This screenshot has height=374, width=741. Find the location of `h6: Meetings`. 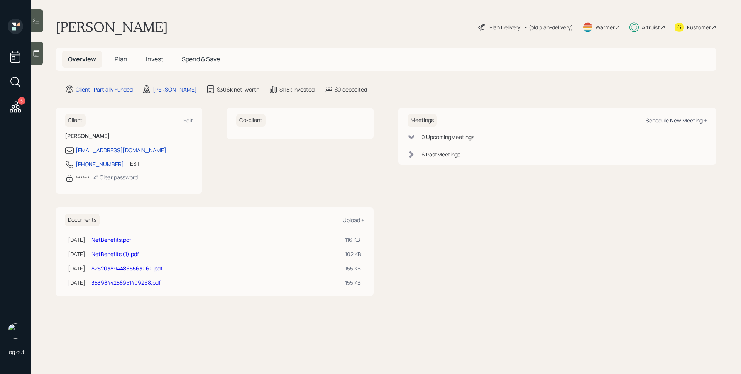

h6: Meetings is located at coordinates (422, 120).